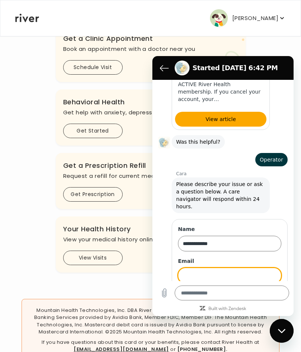 The width and height of the screenshot is (301, 352). What do you see at coordinates (68, 63) in the screenshot?
I see `span: View article` at bounding box center [68, 63].